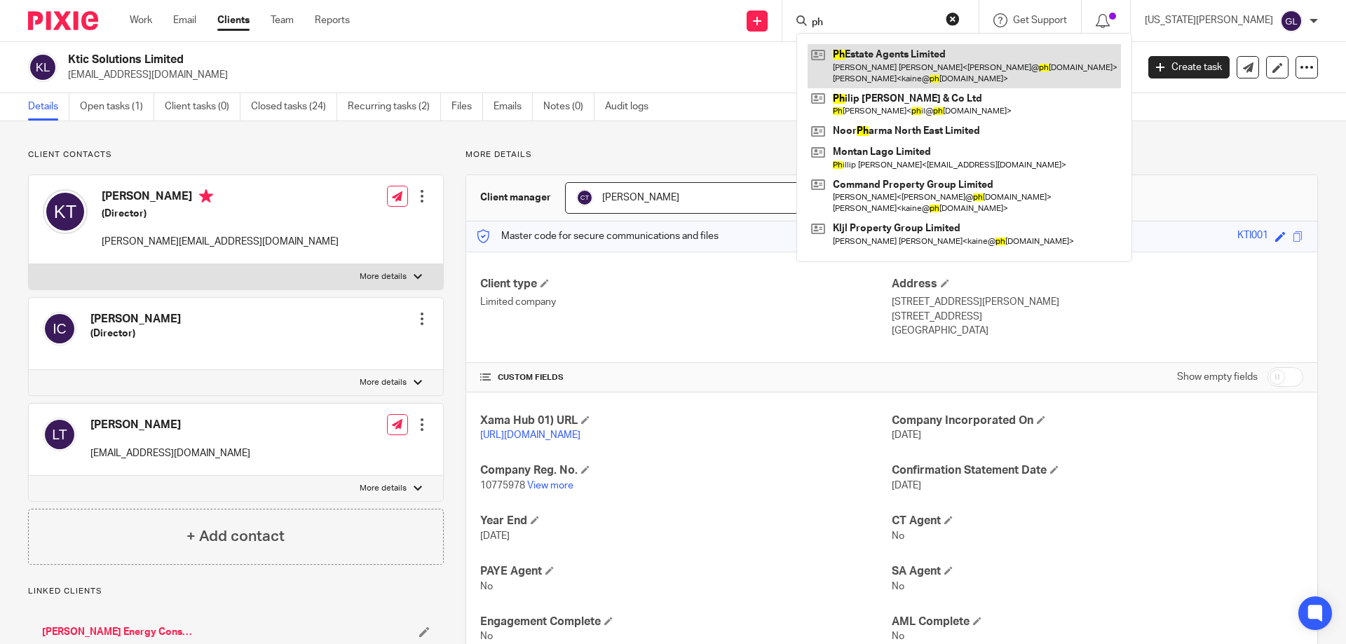  I want to click on h4: + Add contact, so click(235, 536).